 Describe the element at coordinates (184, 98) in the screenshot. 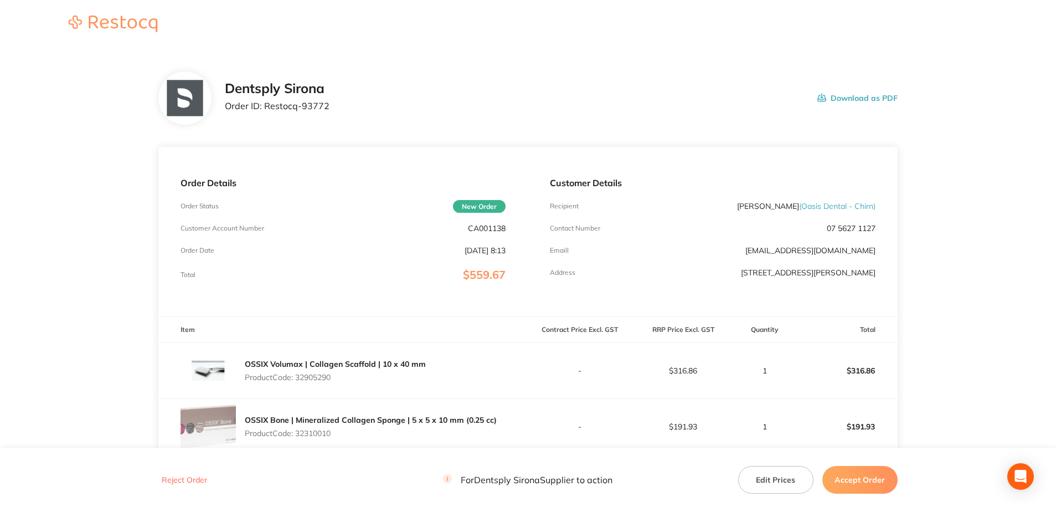

I see `img: NTllNzd2NQ` at that location.